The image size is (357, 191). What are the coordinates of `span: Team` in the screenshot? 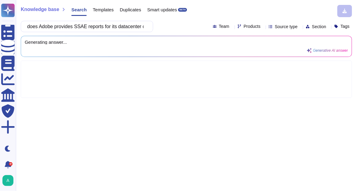 It's located at (224, 26).